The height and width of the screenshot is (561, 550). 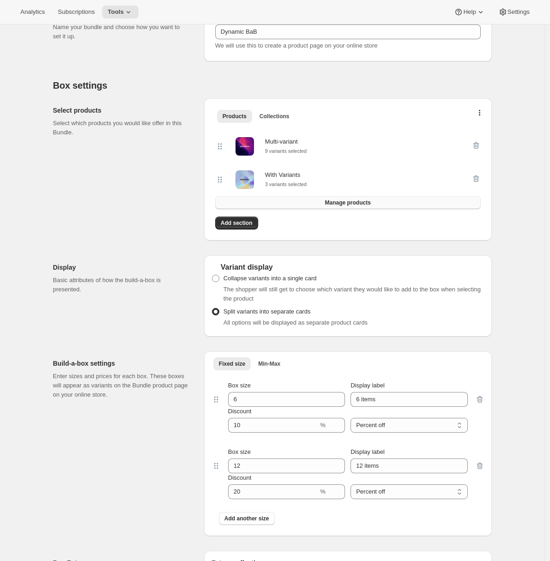 What do you see at coordinates (348, 32) in the screenshot?
I see `input: ie. Smoothie box` at bounding box center [348, 32].